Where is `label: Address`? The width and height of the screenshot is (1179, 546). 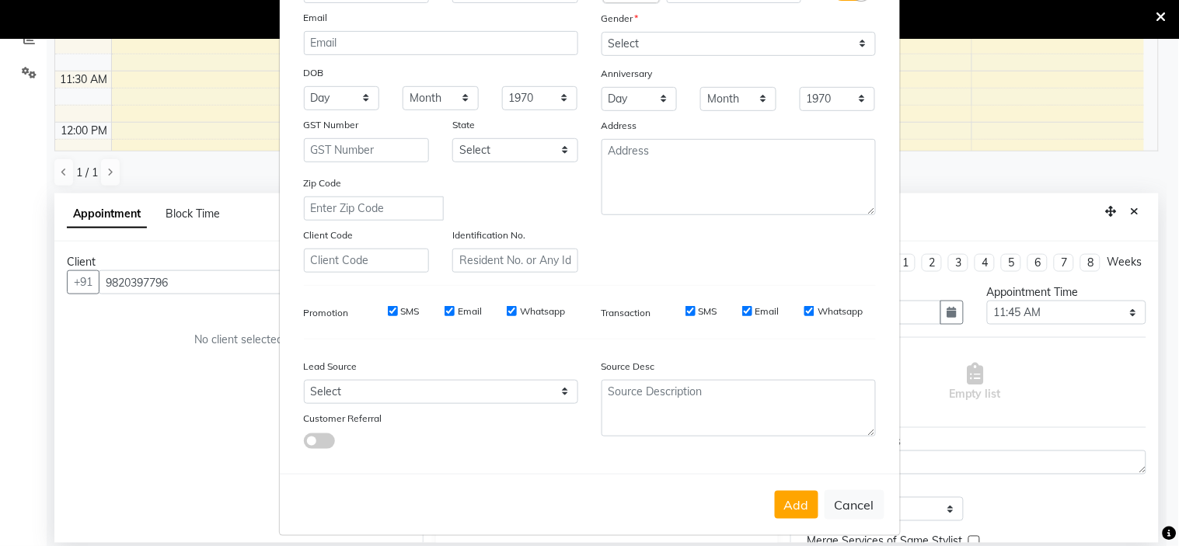 label: Address is located at coordinates (620, 126).